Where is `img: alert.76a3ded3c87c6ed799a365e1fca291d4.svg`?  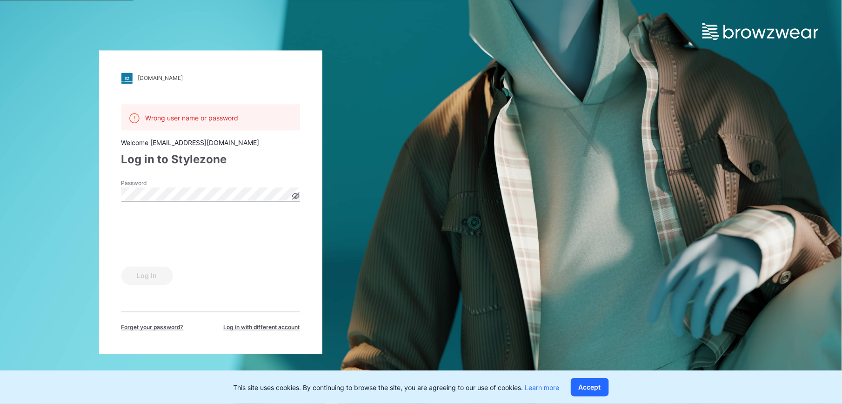
img: alert.76a3ded3c87c6ed799a365e1fca291d4.svg is located at coordinates (135, 118).